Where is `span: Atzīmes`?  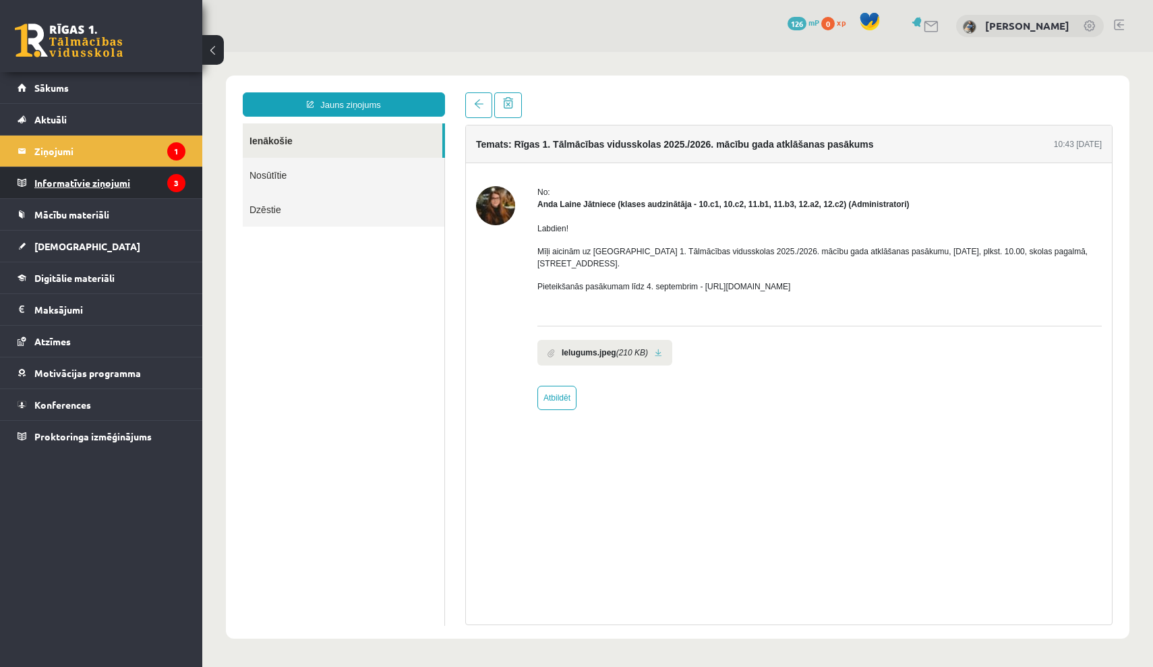
span: Atzīmes is located at coordinates (53, 341).